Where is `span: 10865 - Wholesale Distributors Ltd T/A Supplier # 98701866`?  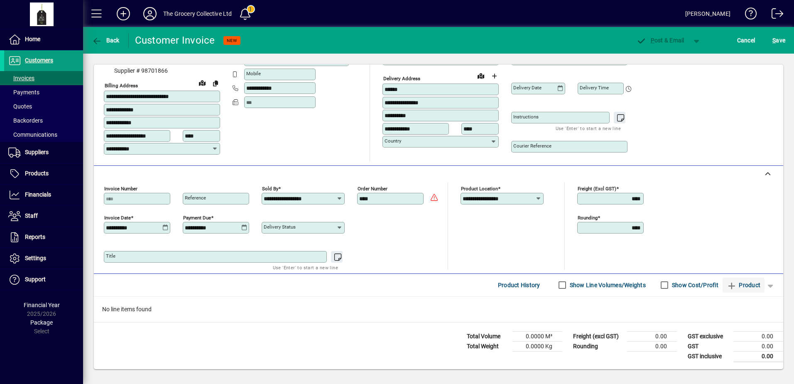 span: 10865 - Wholesale Distributors Ltd T/A Supplier # 98701866 is located at coordinates (162, 66).